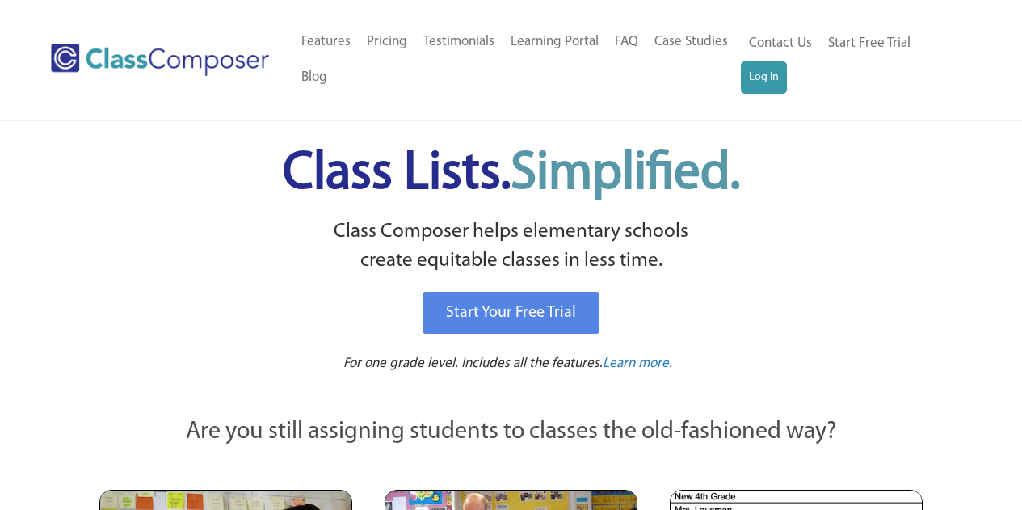  Describe the element at coordinates (387, 42) in the screenshot. I see `a: Pricing` at that location.